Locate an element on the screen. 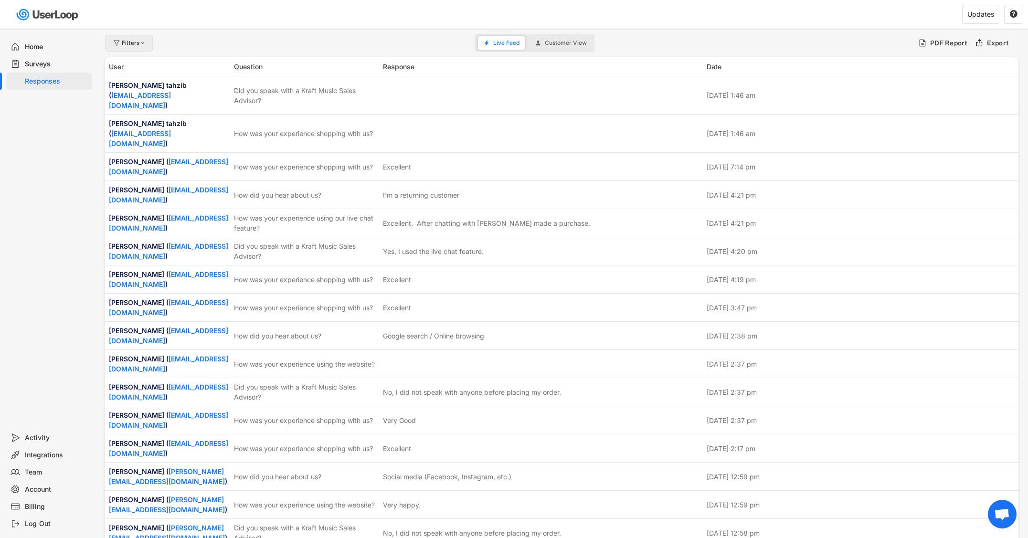 Image resolution: width=1028 pixels, height=538 pixels. span: Live Feed is located at coordinates (506, 43).